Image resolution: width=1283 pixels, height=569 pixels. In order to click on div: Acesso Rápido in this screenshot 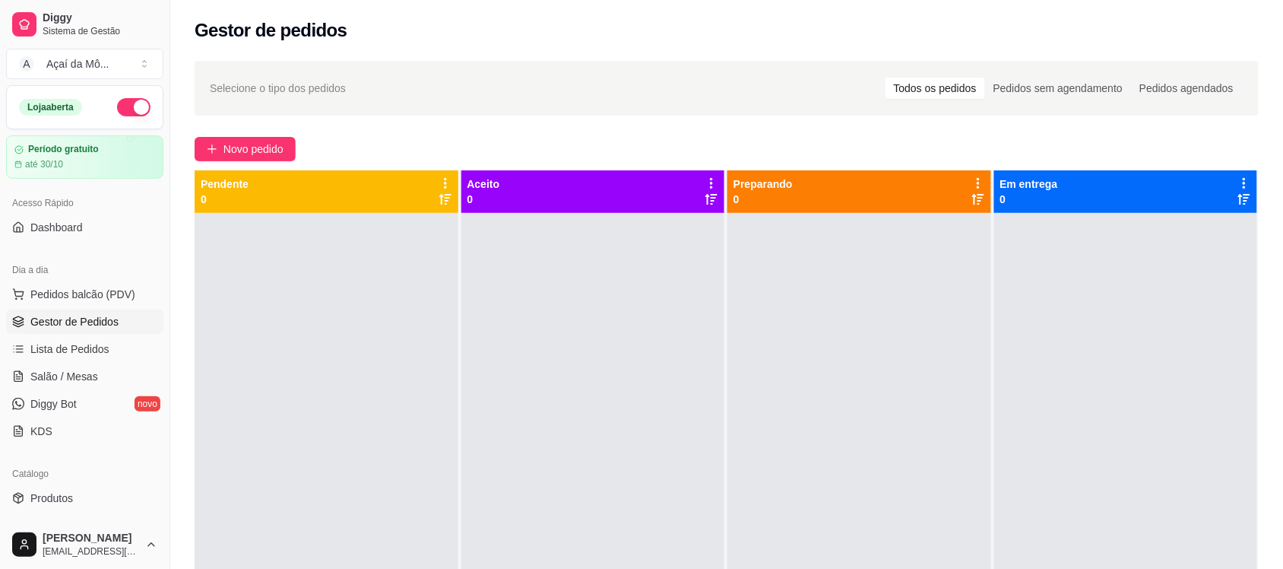, I will do `click(84, 203)`.